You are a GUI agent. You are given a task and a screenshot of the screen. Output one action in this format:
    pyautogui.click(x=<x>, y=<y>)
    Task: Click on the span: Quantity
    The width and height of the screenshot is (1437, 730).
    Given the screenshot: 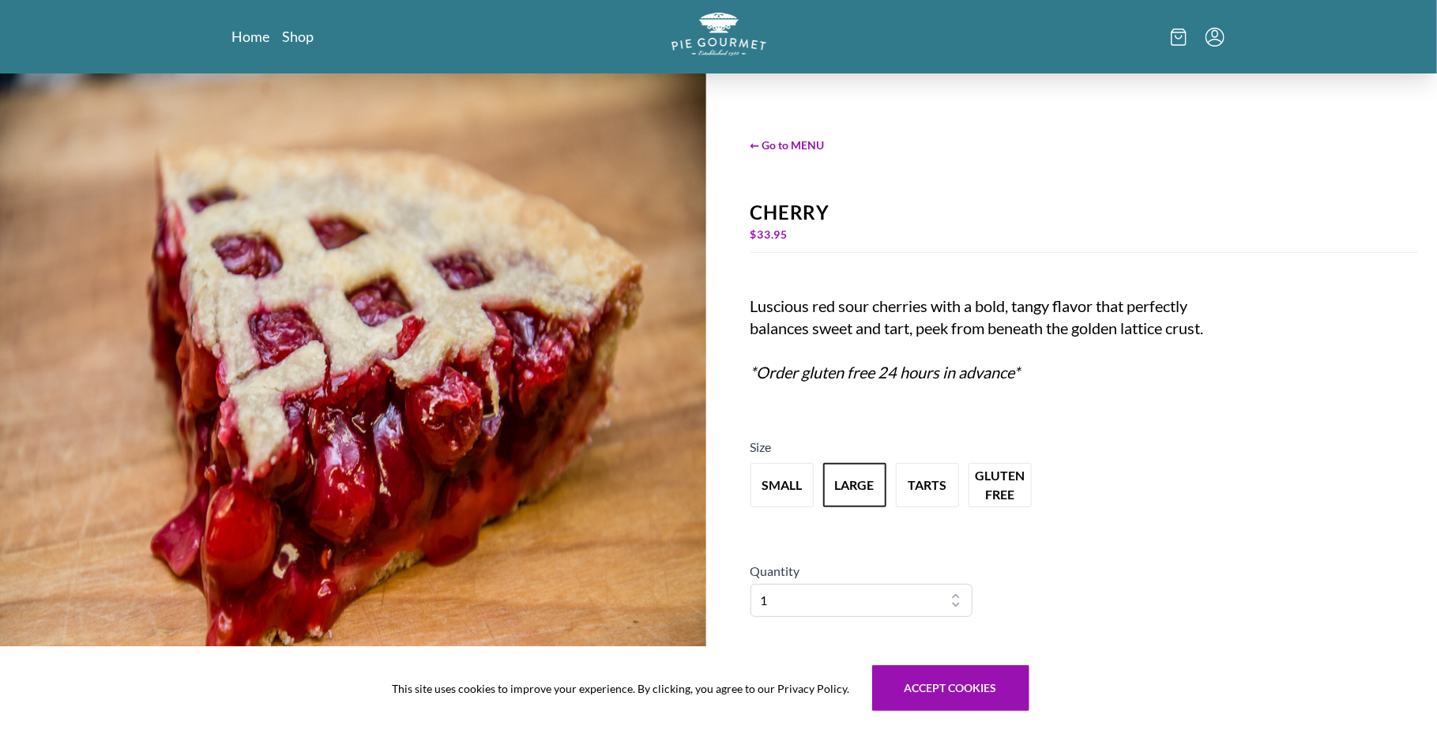 What is the action you would take?
    pyautogui.click(x=775, y=571)
    